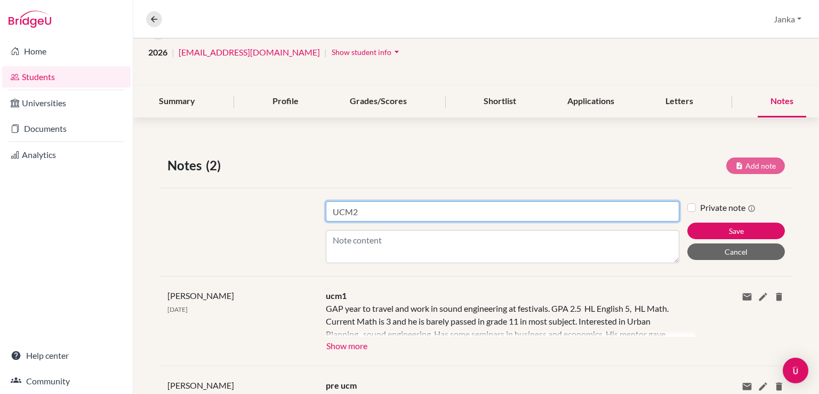  What do you see at coordinates (66, 155) in the screenshot?
I see `a: Analytics` at bounding box center [66, 155].